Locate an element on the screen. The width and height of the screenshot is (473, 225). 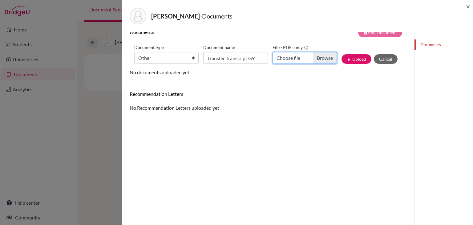
div: No Recommendation Letters uploaded yet is located at coordinates (268, 101).